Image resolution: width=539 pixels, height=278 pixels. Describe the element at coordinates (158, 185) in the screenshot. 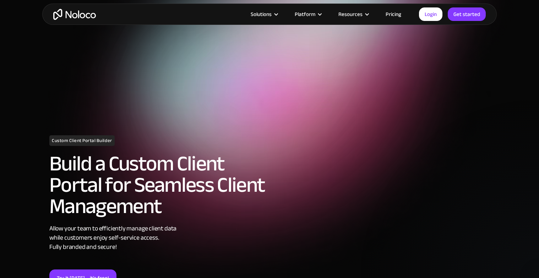

I see `h2: Build a Custom Client Portal for Seamless Client Management` at that location.